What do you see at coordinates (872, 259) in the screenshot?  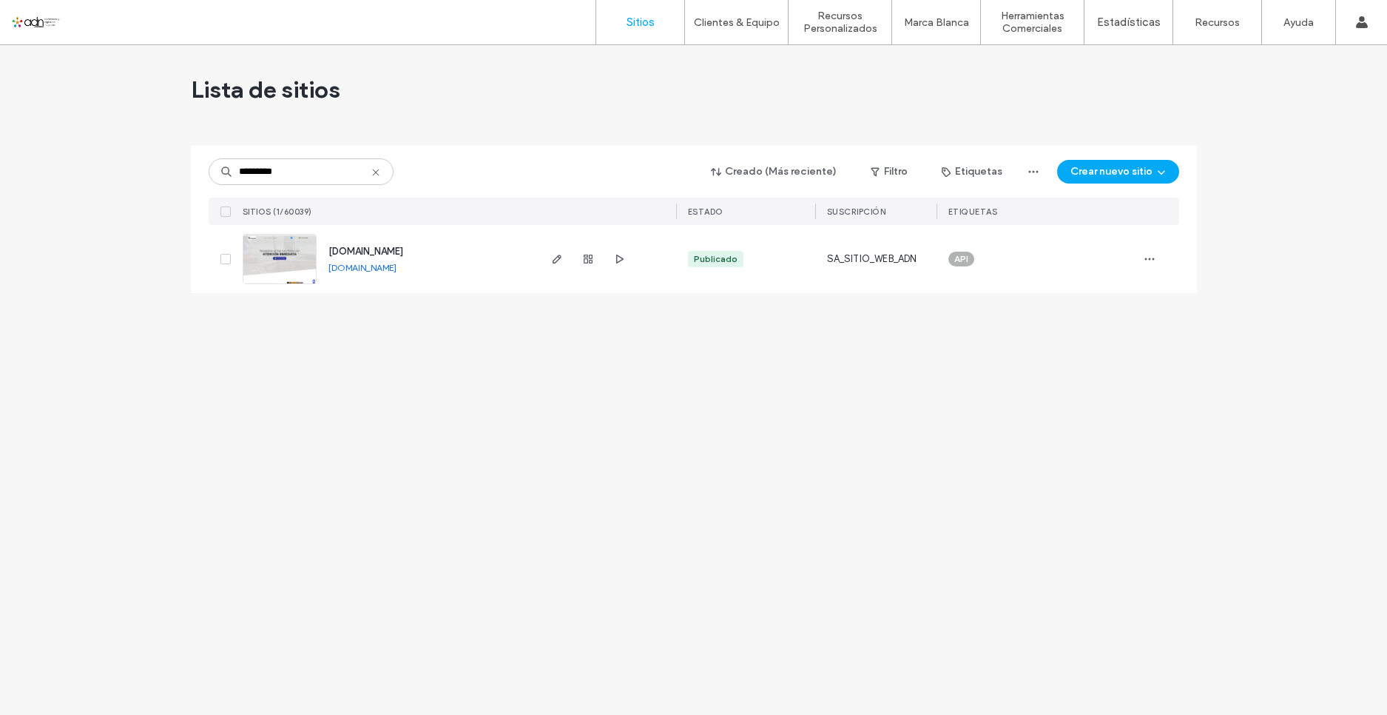 I see `span: SA_SITIO_WEB_ADN` at bounding box center [872, 259].